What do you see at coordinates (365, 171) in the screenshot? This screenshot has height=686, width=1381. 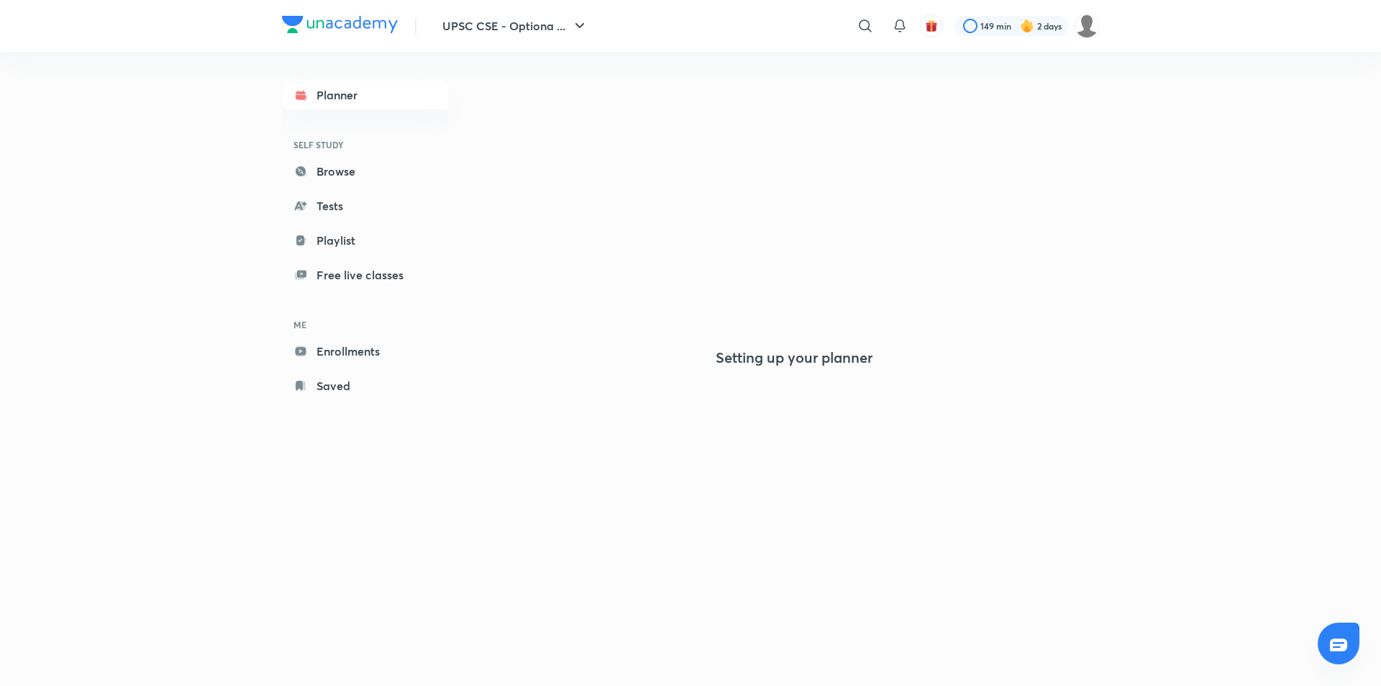 I see `a: Browse` at bounding box center [365, 171].